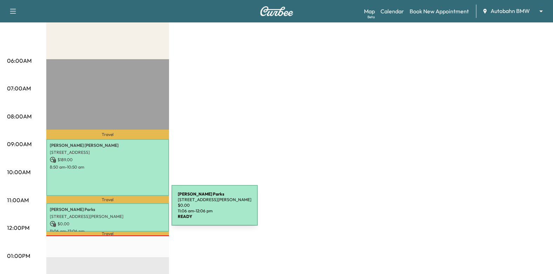  I want to click on p: $ 189.00, so click(108, 160).